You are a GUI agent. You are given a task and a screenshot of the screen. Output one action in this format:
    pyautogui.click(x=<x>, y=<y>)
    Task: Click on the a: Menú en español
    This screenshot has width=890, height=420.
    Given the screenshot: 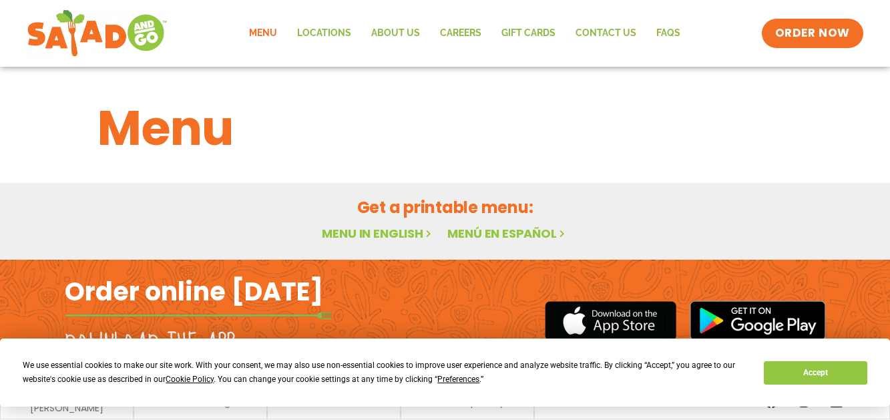 What is the action you would take?
    pyautogui.click(x=507, y=233)
    